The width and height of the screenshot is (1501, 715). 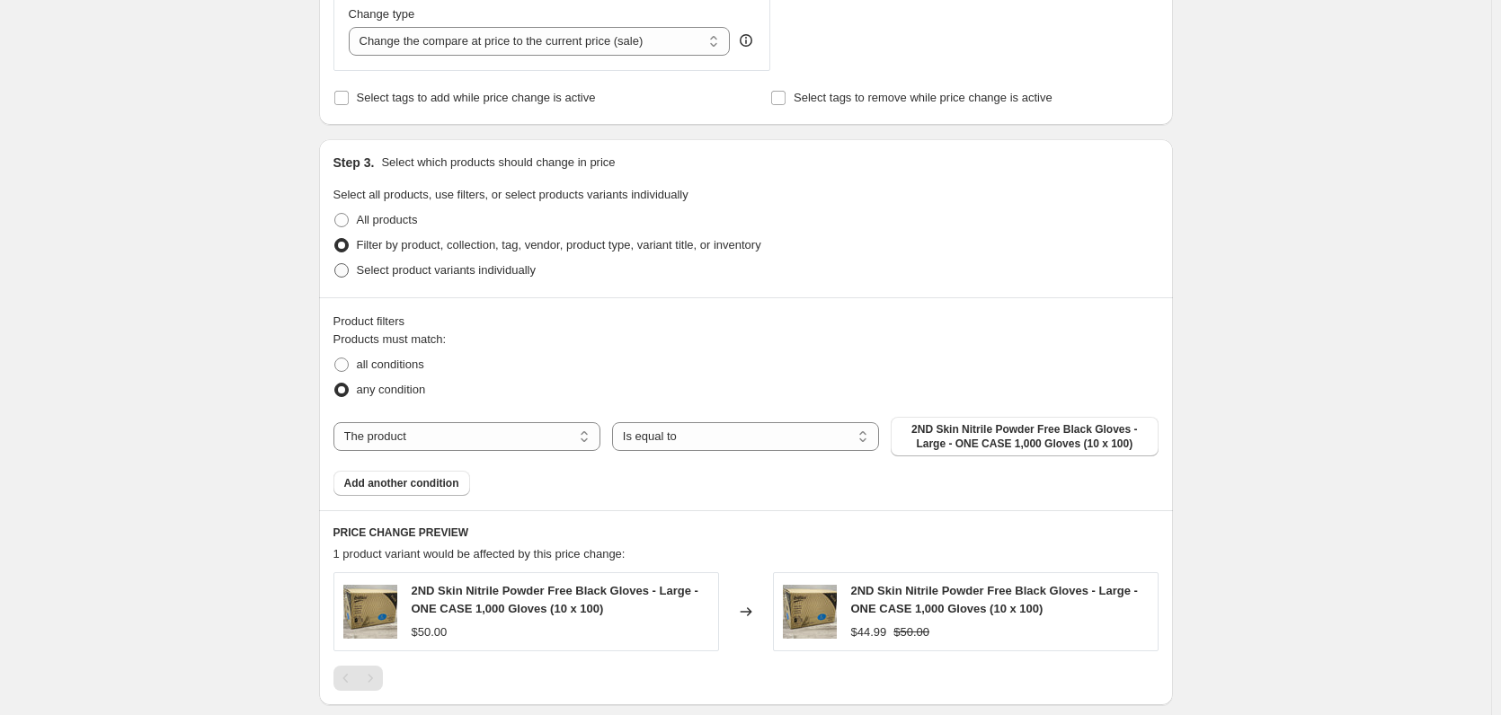 I want to click on span: Change type, so click(x=382, y=13).